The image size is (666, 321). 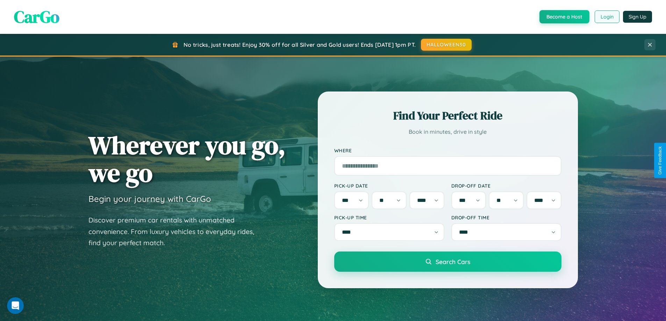 I want to click on h1: Wherever you go, we go, so click(x=187, y=159).